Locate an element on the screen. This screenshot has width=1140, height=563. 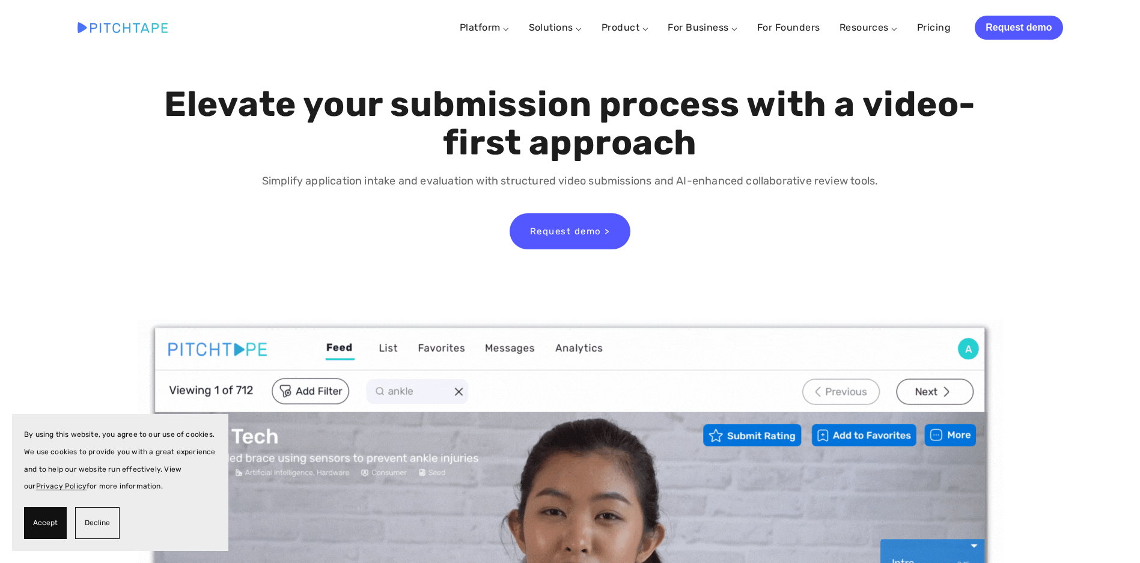
img: Pitchtape | Video Submission Management Software is located at coordinates (123, 27).